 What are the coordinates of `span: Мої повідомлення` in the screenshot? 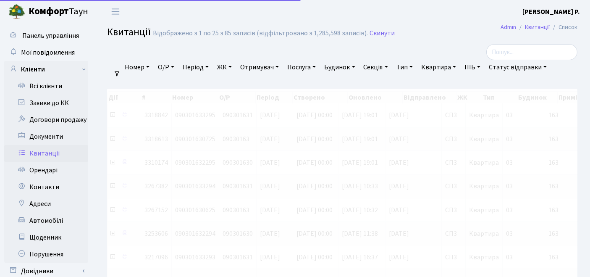 It's located at (48, 52).